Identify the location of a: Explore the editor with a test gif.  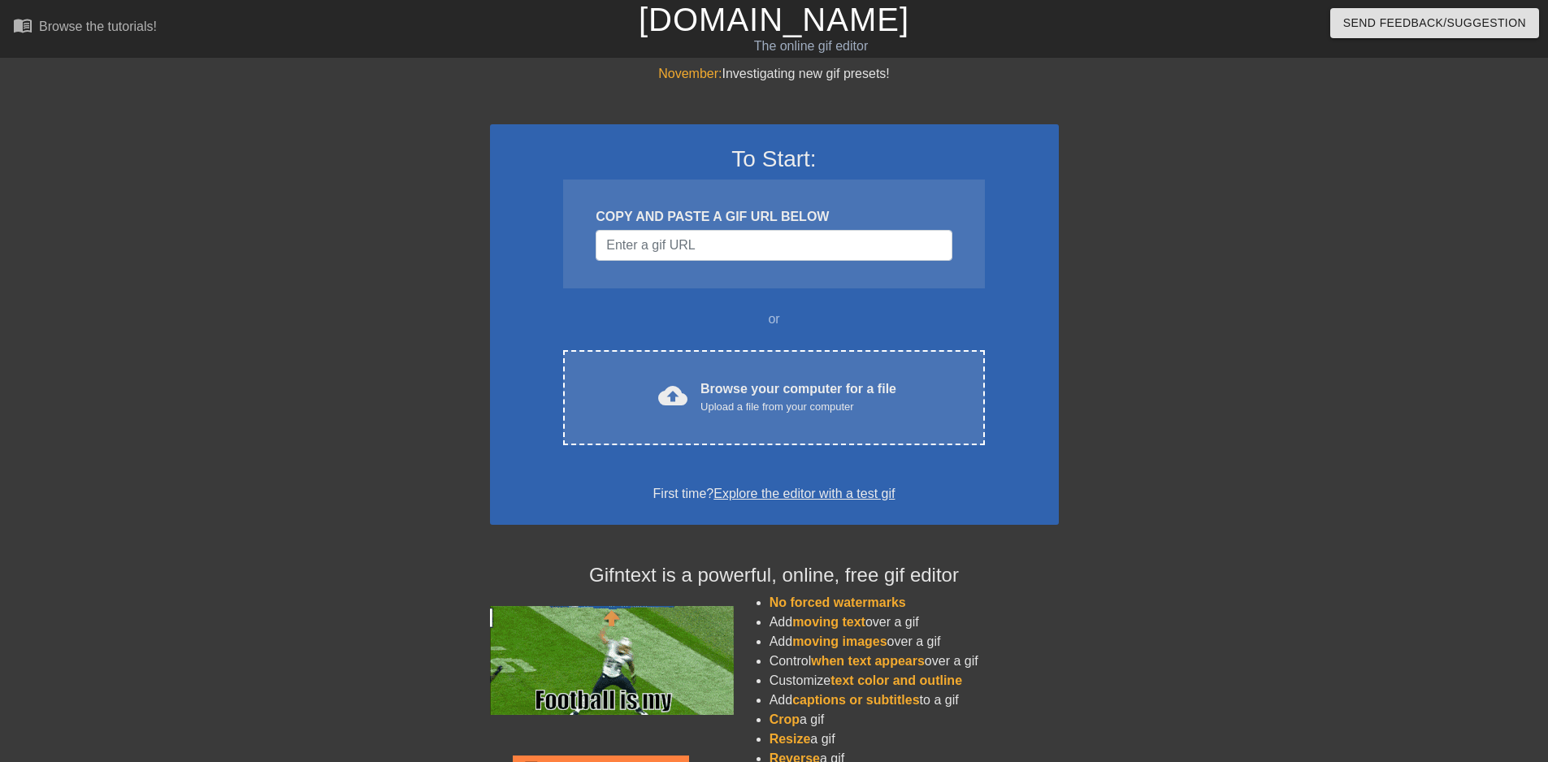
(804, 493).